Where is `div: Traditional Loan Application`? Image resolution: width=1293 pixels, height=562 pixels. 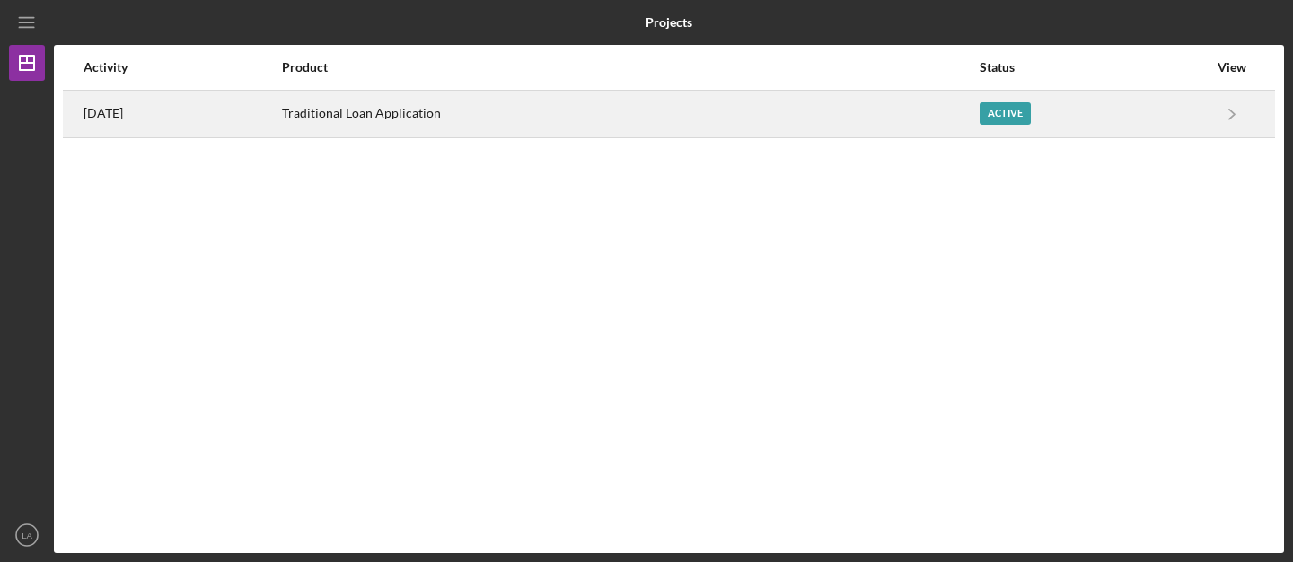
div: Traditional Loan Application is located at coordinates (629, 114).